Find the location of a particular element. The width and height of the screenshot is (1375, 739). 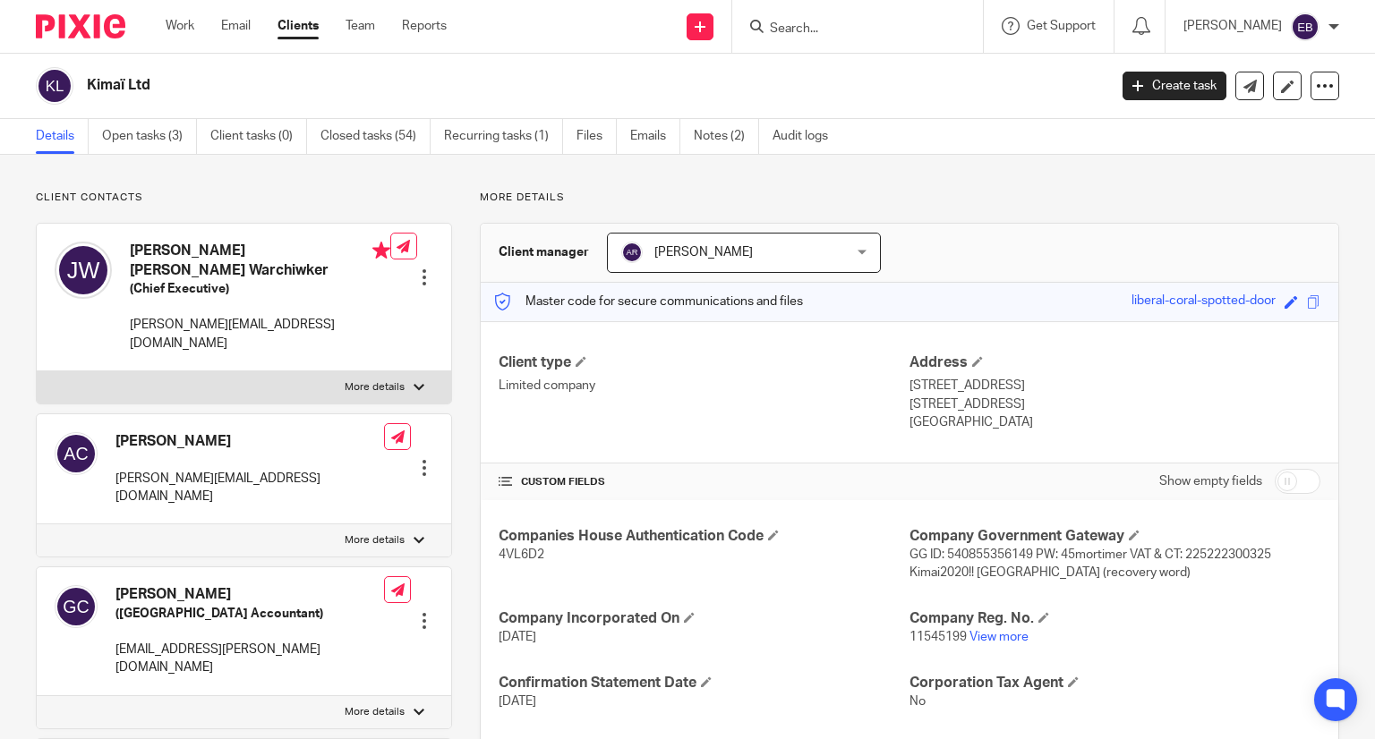

a: Team is located at coordinates (360, 26).